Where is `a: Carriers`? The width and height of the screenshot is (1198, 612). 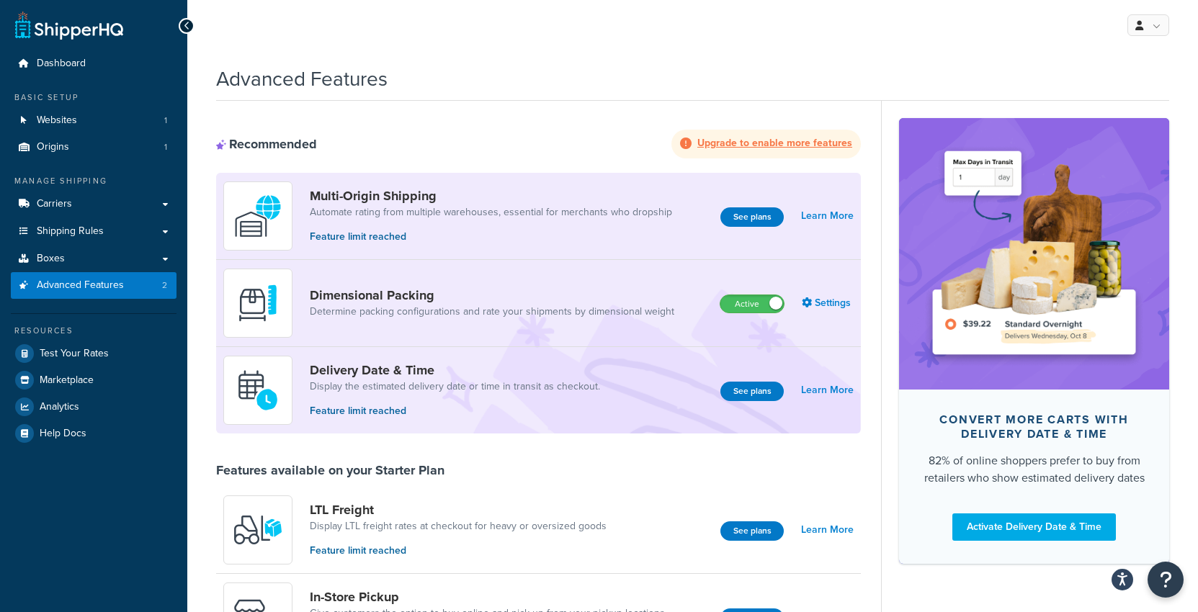 a: Carriers is located at coordinates (94, 204).